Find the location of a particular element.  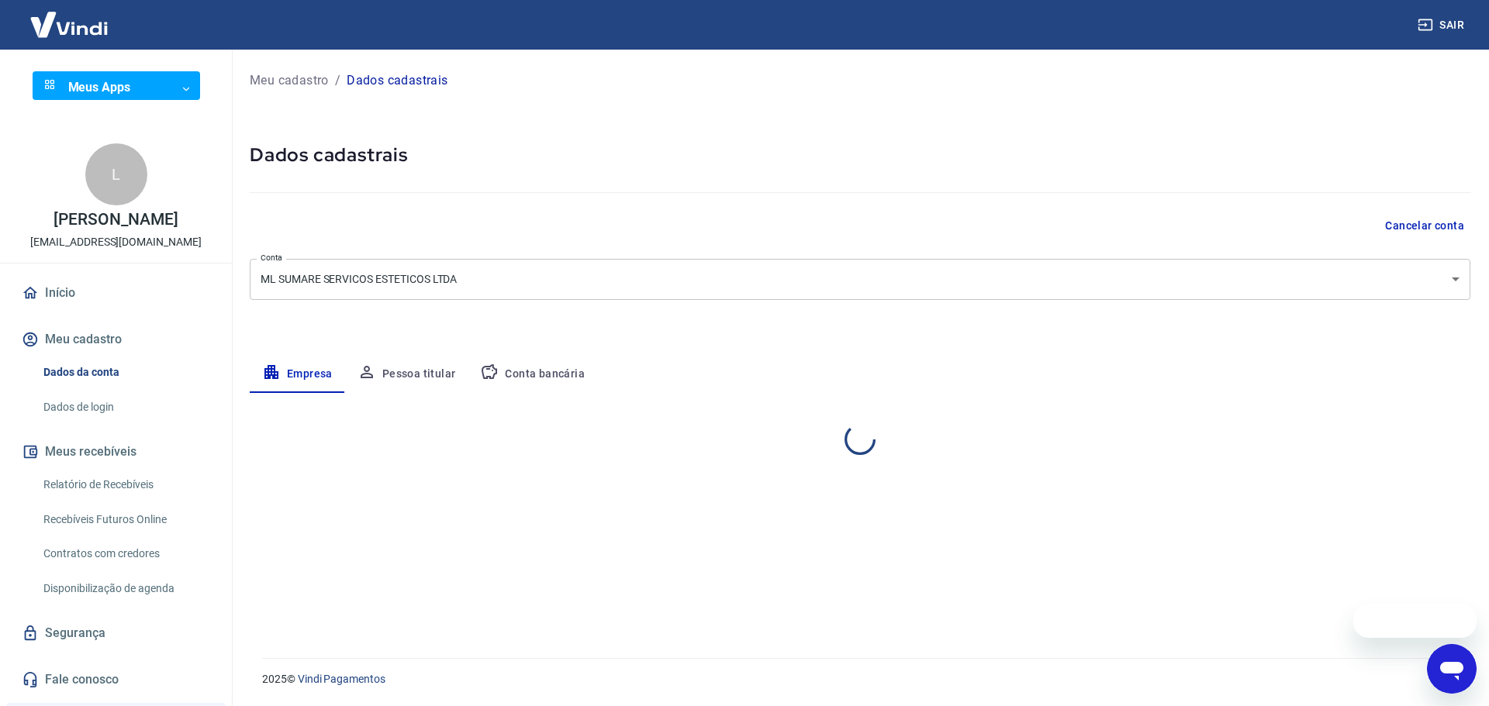

button: Meus recebíveis is located at coordinates (116, 452).